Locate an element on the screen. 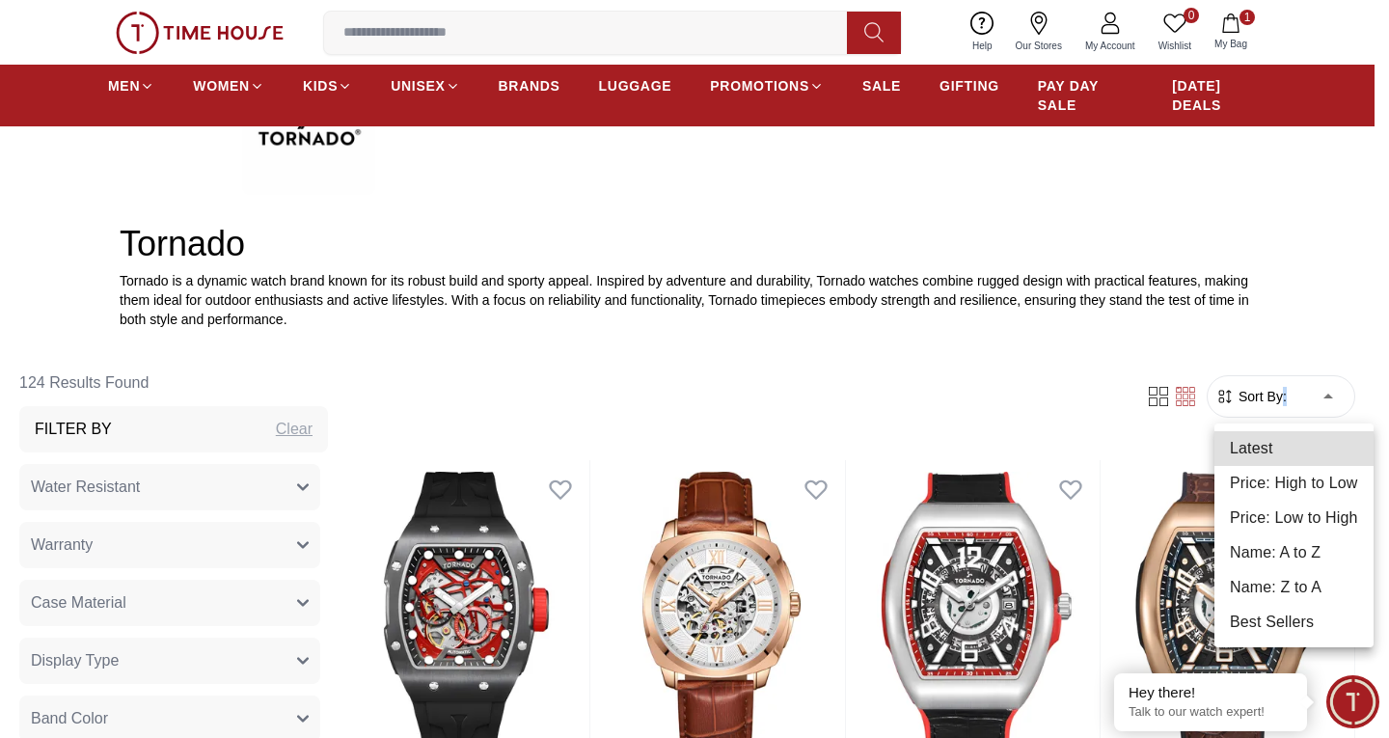  div: Hey there! is located at coordinates (1210, 693).